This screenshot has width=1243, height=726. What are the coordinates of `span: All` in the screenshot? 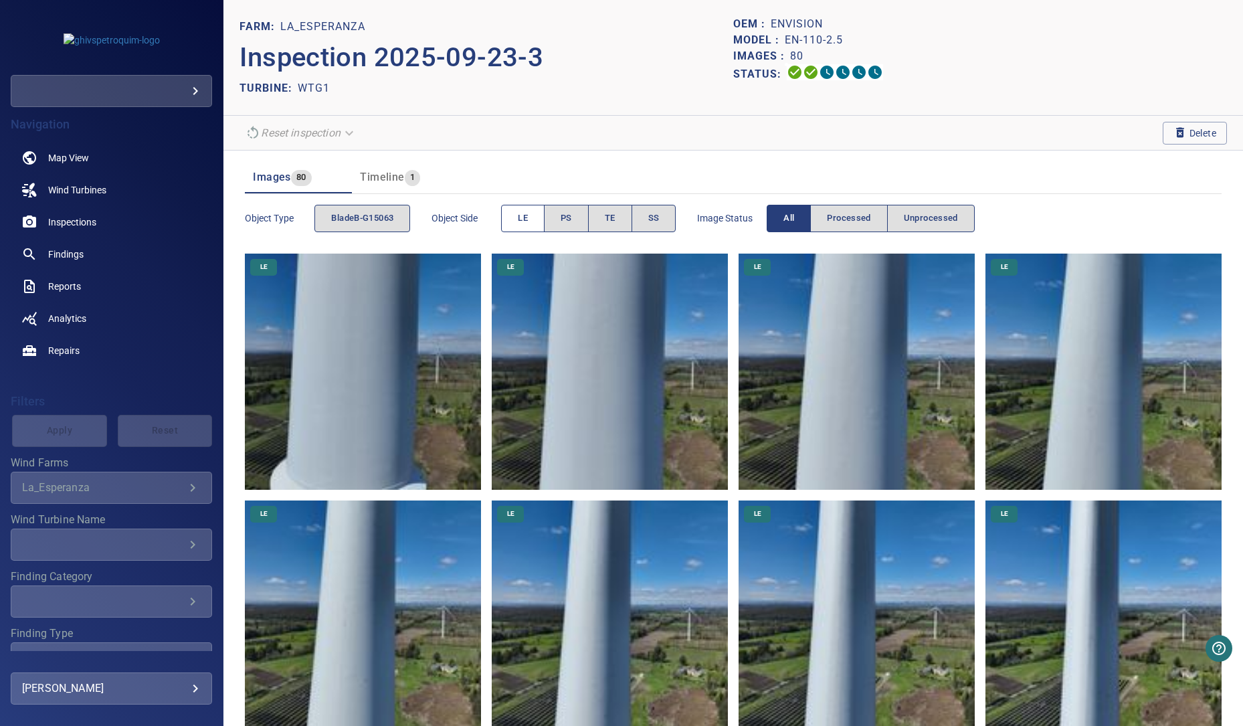 It's located at (789, 218).